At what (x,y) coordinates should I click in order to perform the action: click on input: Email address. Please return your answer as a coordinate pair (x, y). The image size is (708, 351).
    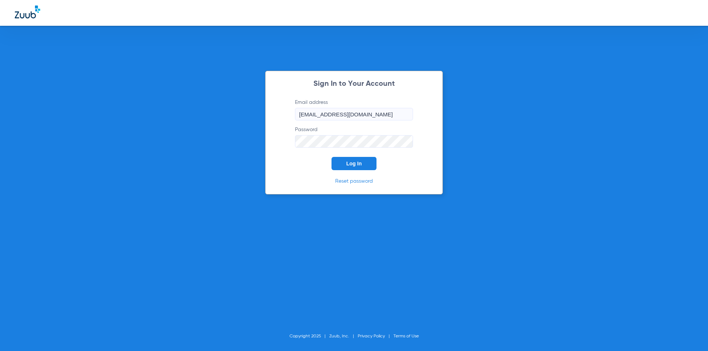
    Looking at the image, I should click on (354, 114).